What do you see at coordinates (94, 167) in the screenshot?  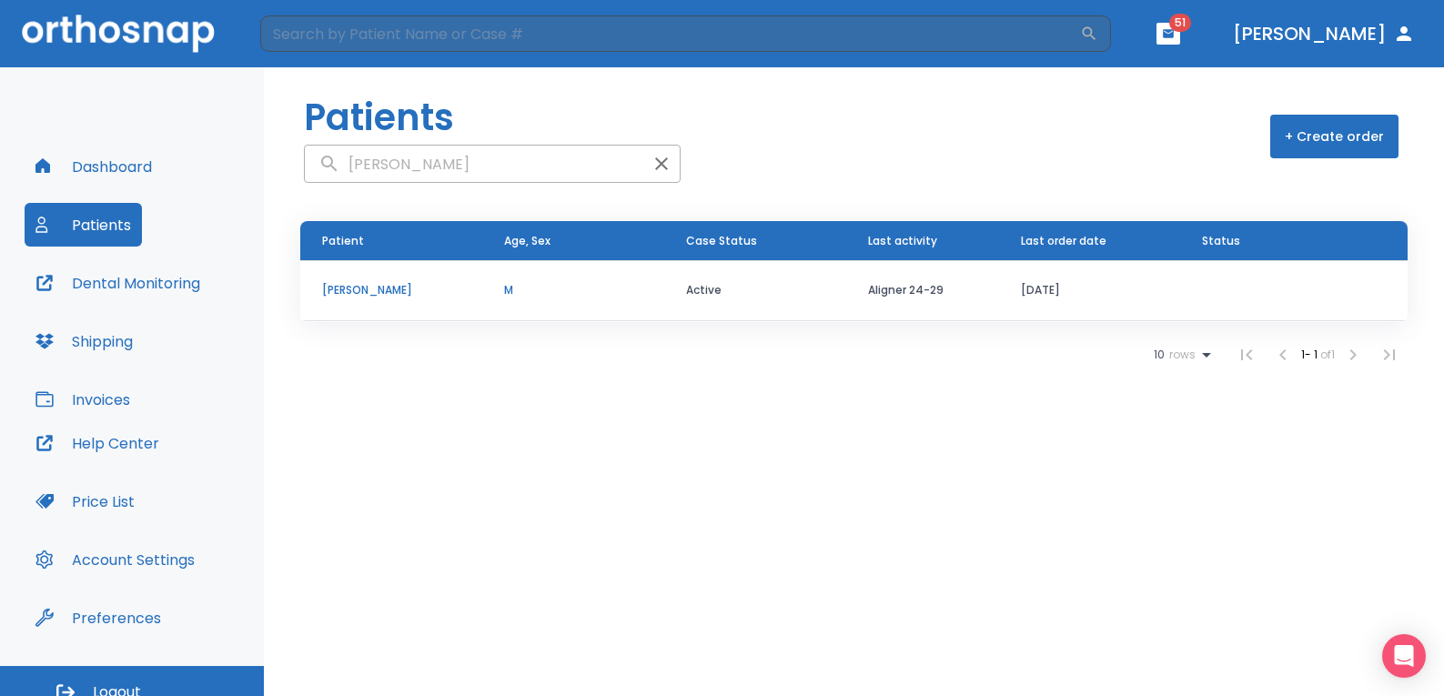 I see `button: Dashboard` at bounding box center [94, 167].